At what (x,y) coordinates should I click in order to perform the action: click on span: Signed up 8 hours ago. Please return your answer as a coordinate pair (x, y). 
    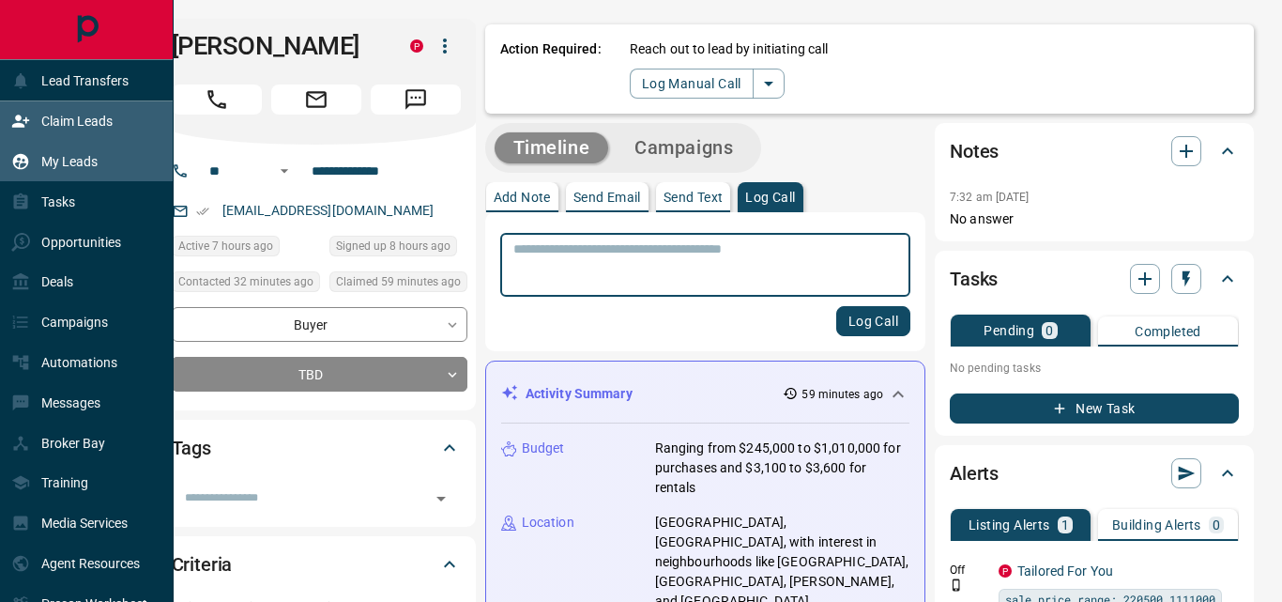
    Looking at the image, I should click on (393, 246).